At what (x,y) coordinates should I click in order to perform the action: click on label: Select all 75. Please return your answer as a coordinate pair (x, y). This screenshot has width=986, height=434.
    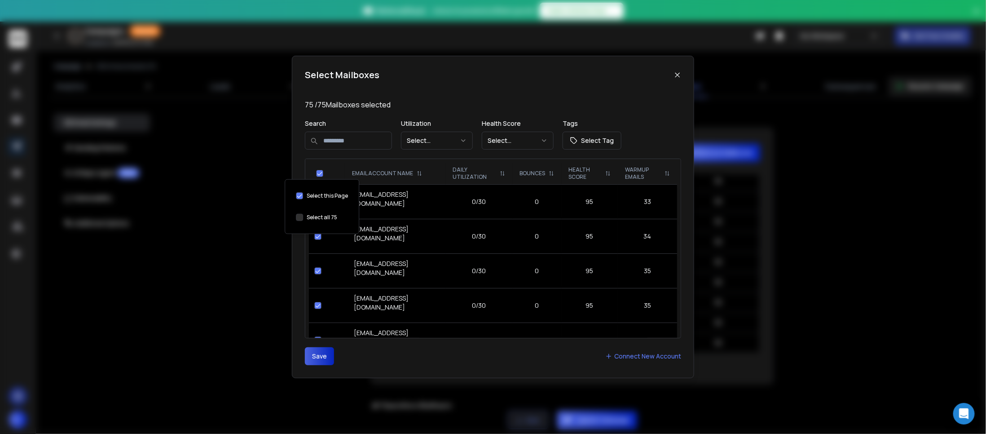
    Looking at the image, I should click on (322, 217).